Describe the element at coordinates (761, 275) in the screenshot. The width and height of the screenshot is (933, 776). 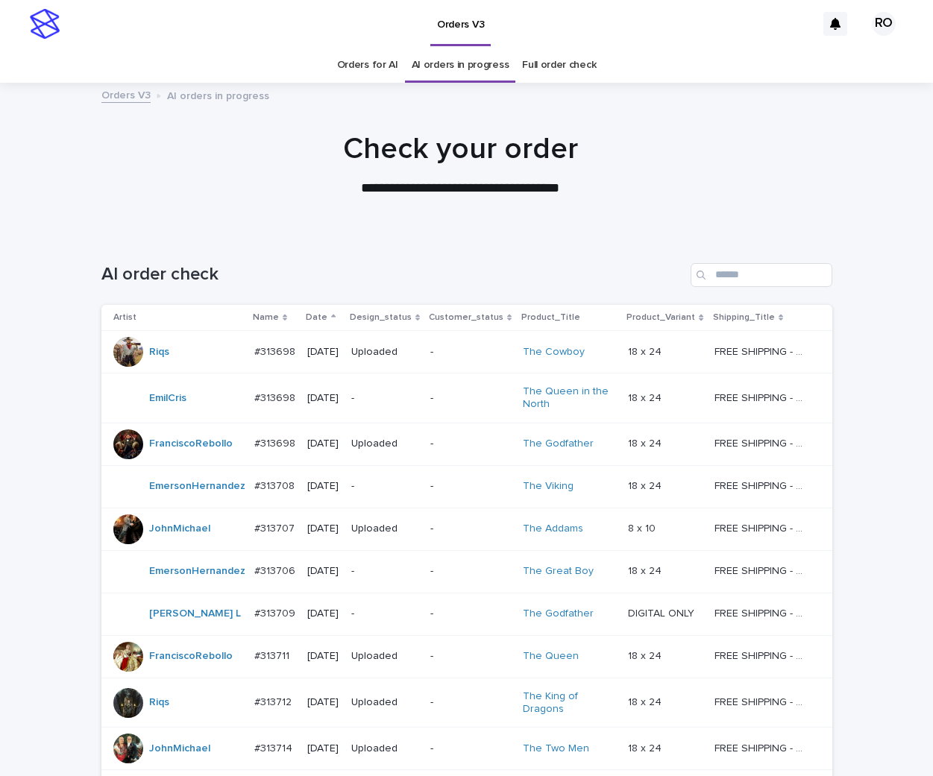
I see `div: Search` at that location.